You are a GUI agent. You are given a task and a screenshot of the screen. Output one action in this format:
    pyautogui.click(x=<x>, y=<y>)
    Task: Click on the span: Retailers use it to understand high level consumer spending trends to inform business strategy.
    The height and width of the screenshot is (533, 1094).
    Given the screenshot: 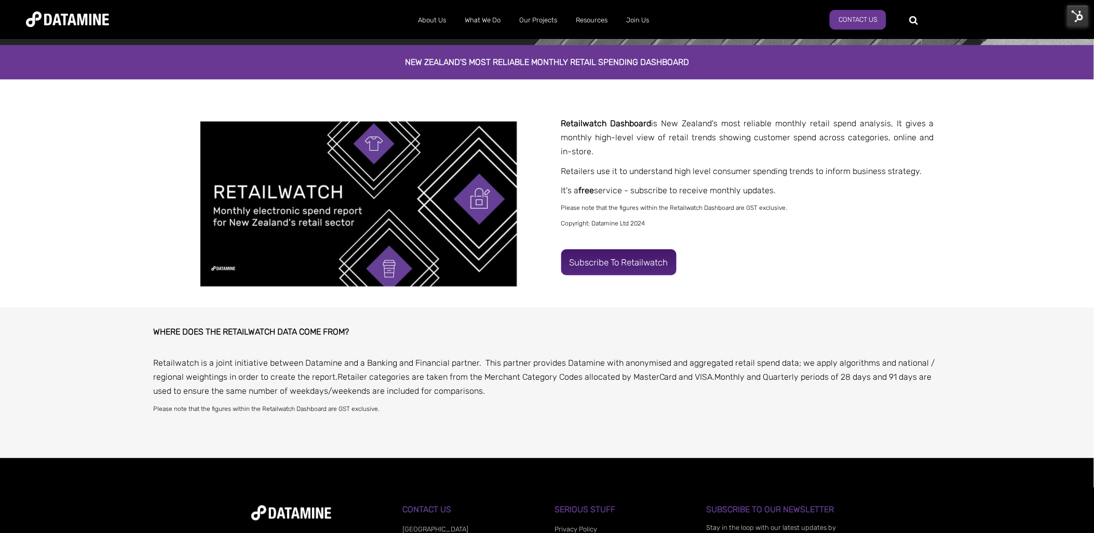 What is the action you would take?
    pyautogui.click(x=741, y=171)
    